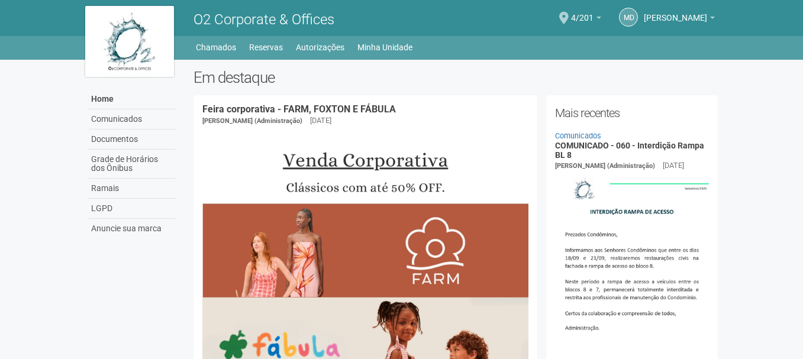 The image size is (803, 359). Describe the element at coordinates (456, 78) in the screenshot. I see `h2: Em destaque` at that location.